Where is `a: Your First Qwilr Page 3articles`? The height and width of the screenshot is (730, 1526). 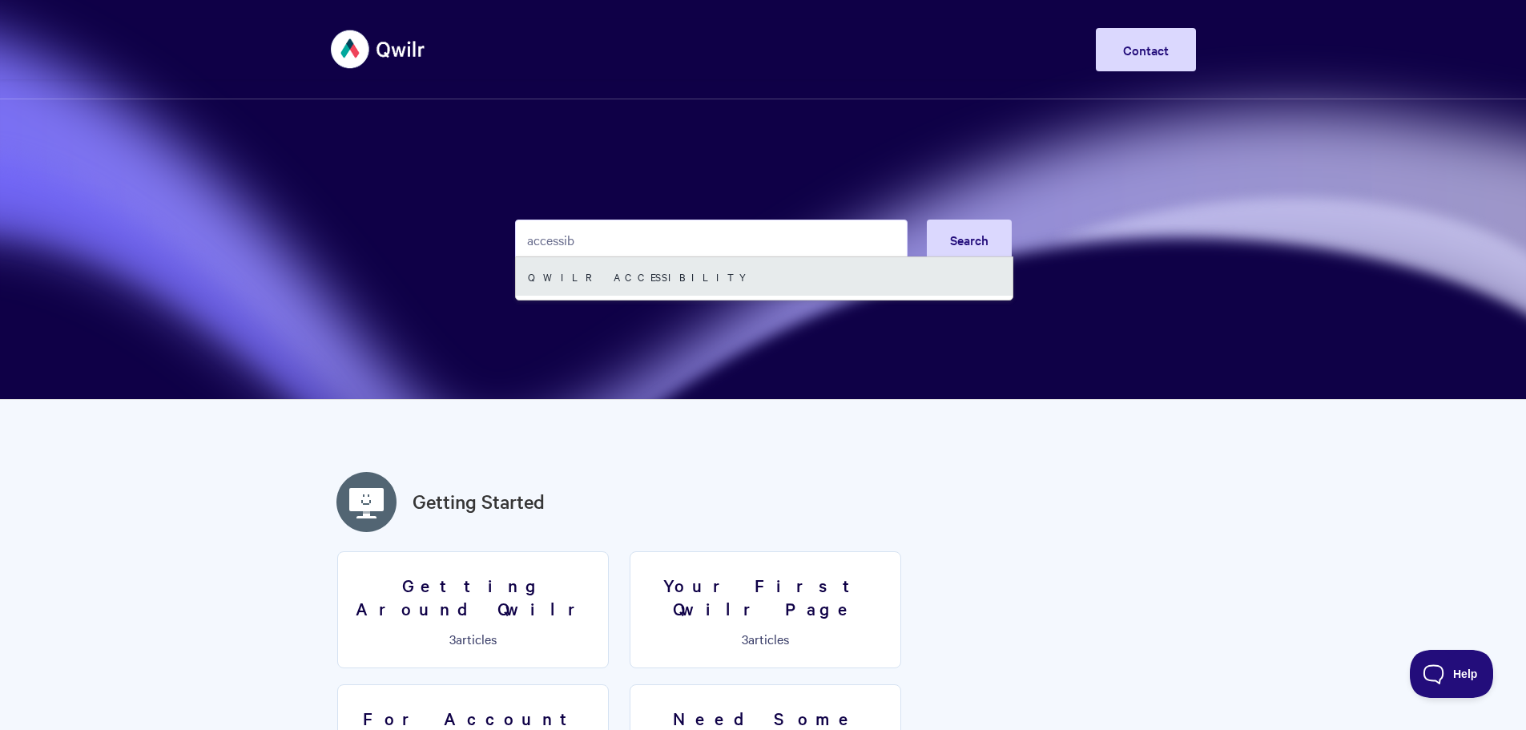
a: Your First Qwilr Page 3articles is located at coordinates (765, 610).